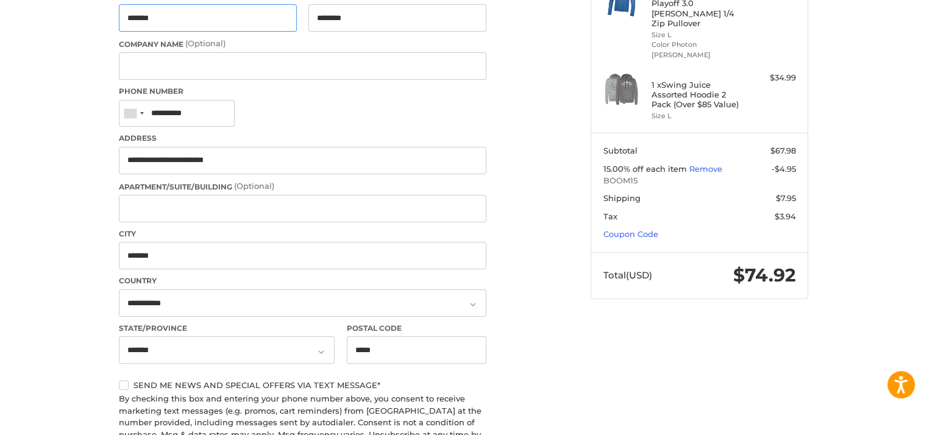  What do you see at coordinates (610, 216) in the screenshot?
I see `span: Tax` at bounding box center [610, 216].